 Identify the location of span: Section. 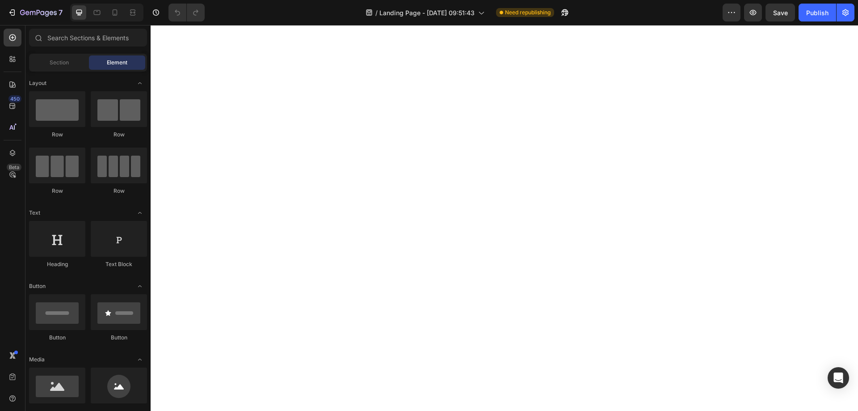
(59, 63).